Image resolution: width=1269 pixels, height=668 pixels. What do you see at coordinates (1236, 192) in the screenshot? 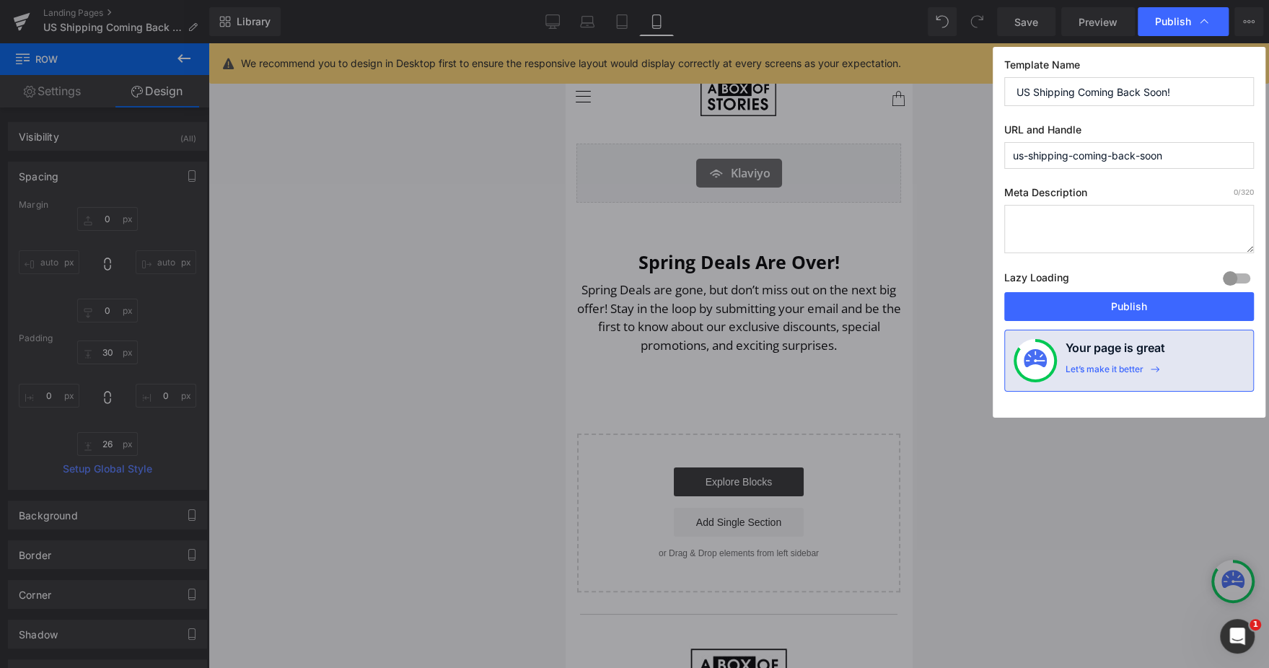
I see `span: 0` at bounding box center [1236, 192].